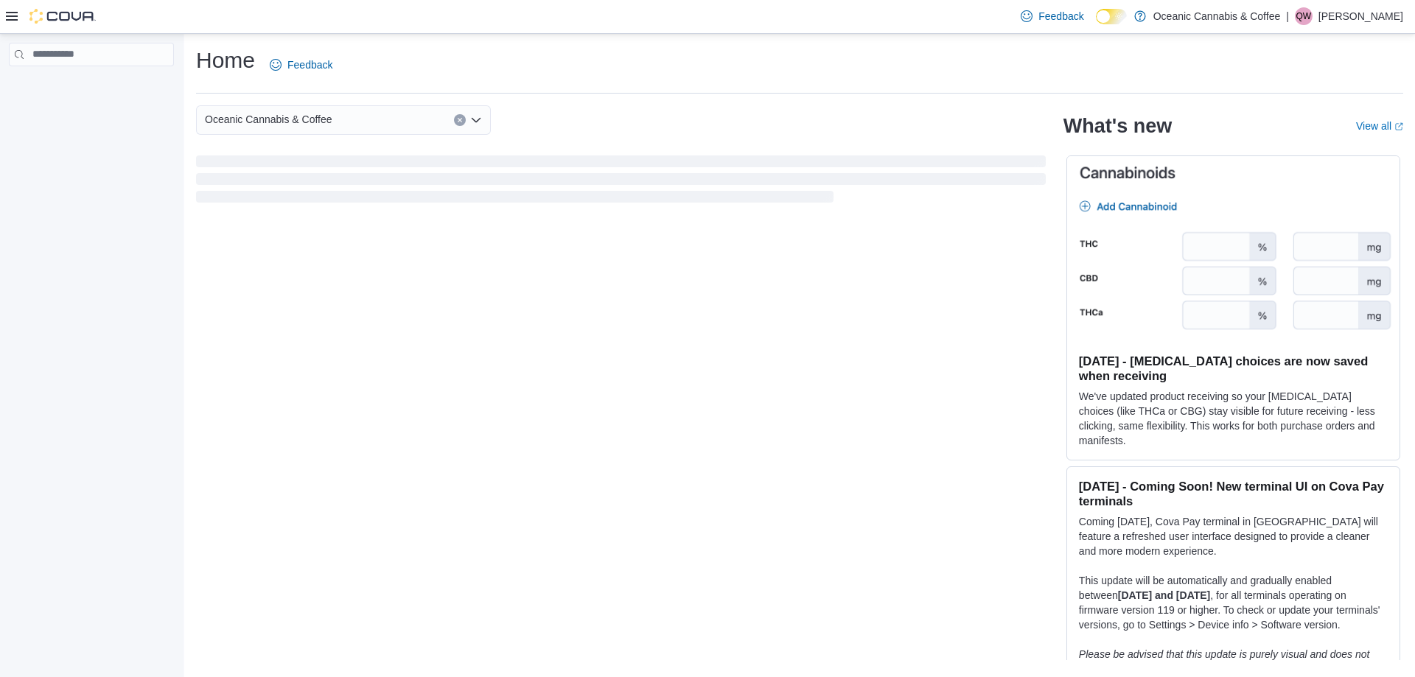 The width and height of the screenshot is (1415, 677). What do you see at coordinates (225, 60) in the screenshot?
I see `h1: Home` at bounding box center [225, 60].